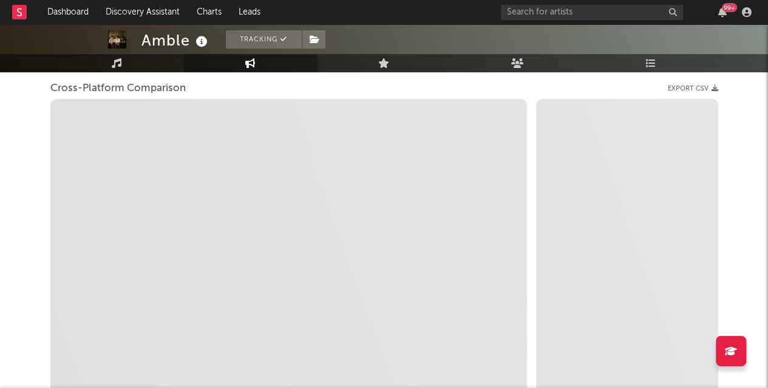 The width and height of the screenshot is (768, 388). What do you see at coordinates (693, 89) in the screenshot?
I see `button: Export CSV` at bounding box center [693, 89].